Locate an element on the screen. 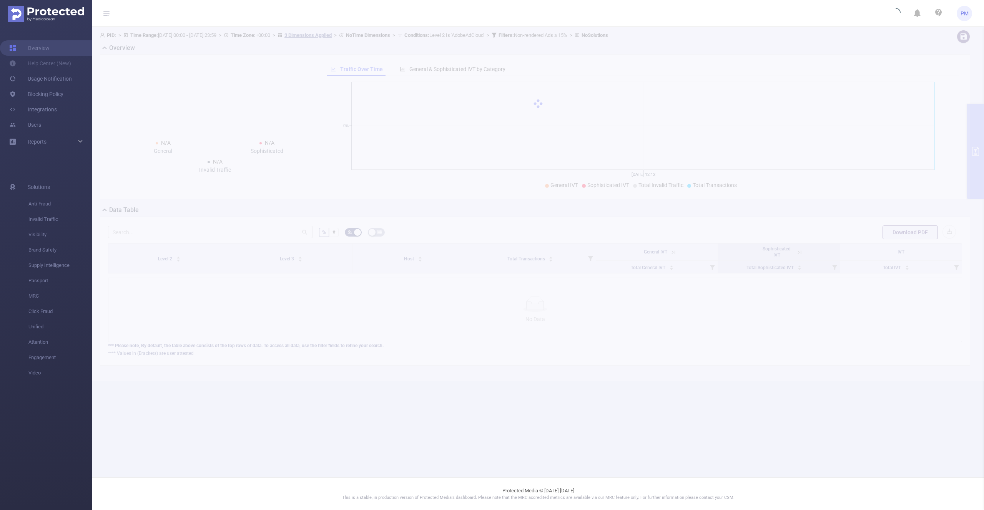 The height and width of the screenshot is (510, 984). span: Passport is located at coordinates (60, 281).